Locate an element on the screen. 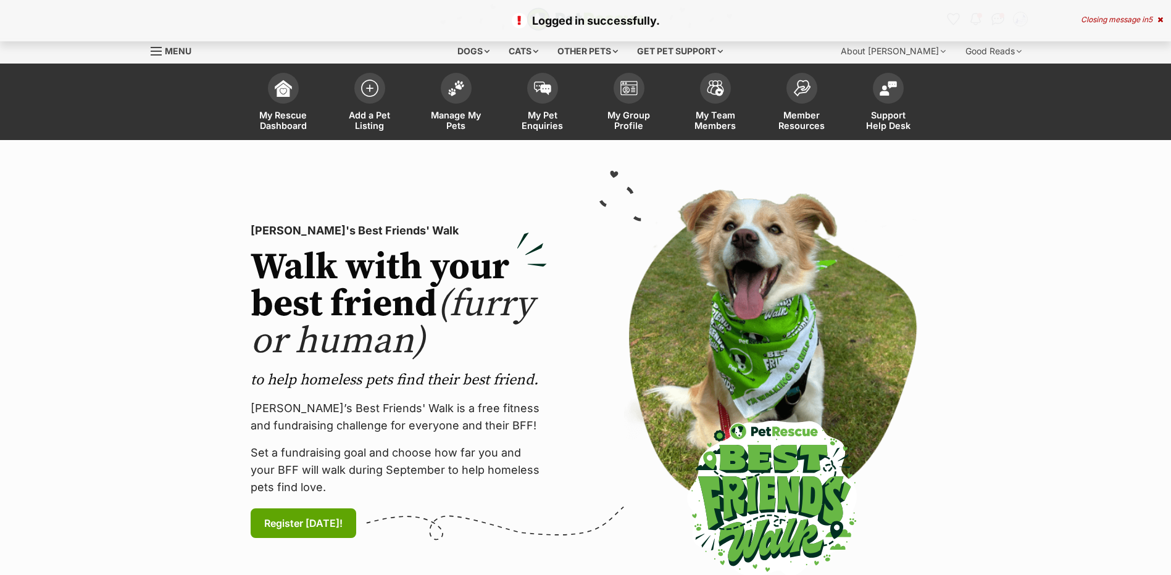 This screenshot has height=575, width=1171. img: member-resources-icon-8e73f808a243e03378d46382f2149f9095a855e16c252ad45f914b54edf8863c.svg is located at coordinates (802, 88).